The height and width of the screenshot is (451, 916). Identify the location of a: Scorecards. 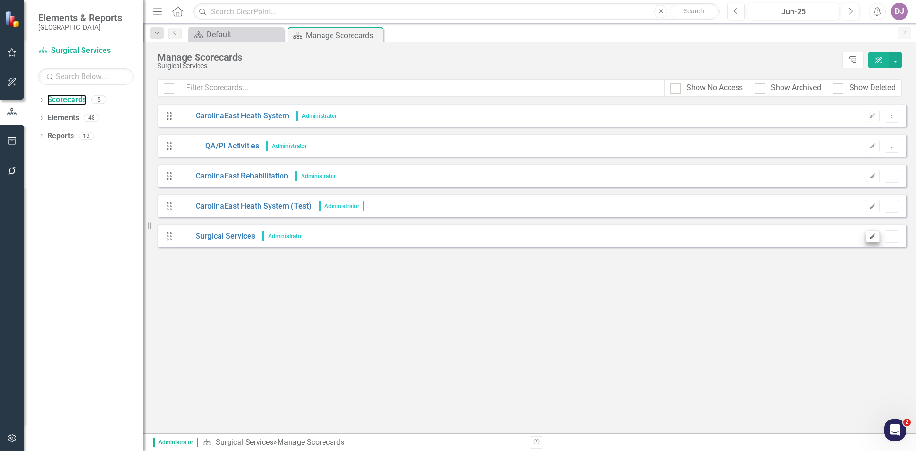
(67, 100).